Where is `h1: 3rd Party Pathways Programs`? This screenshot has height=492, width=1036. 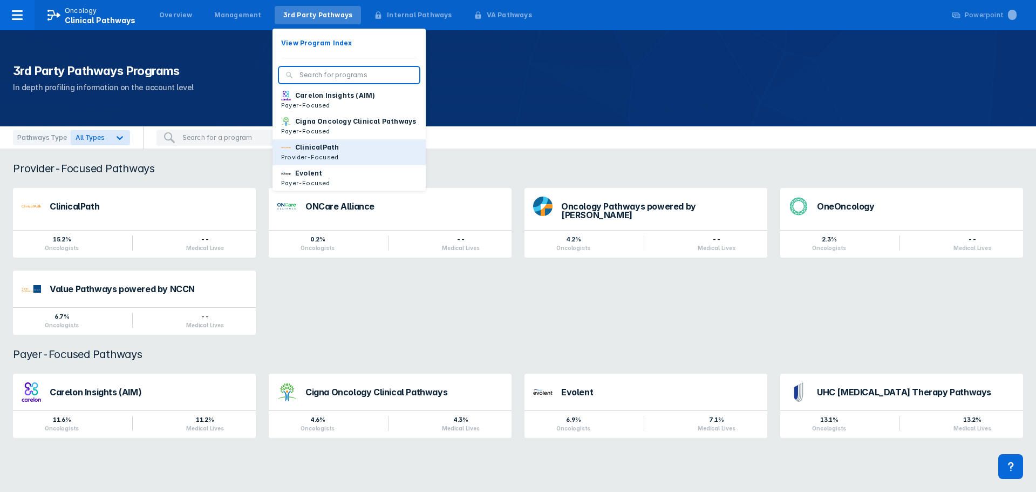
h1: 3rd Party Pathways Programs is located at coordinates (518, 71).